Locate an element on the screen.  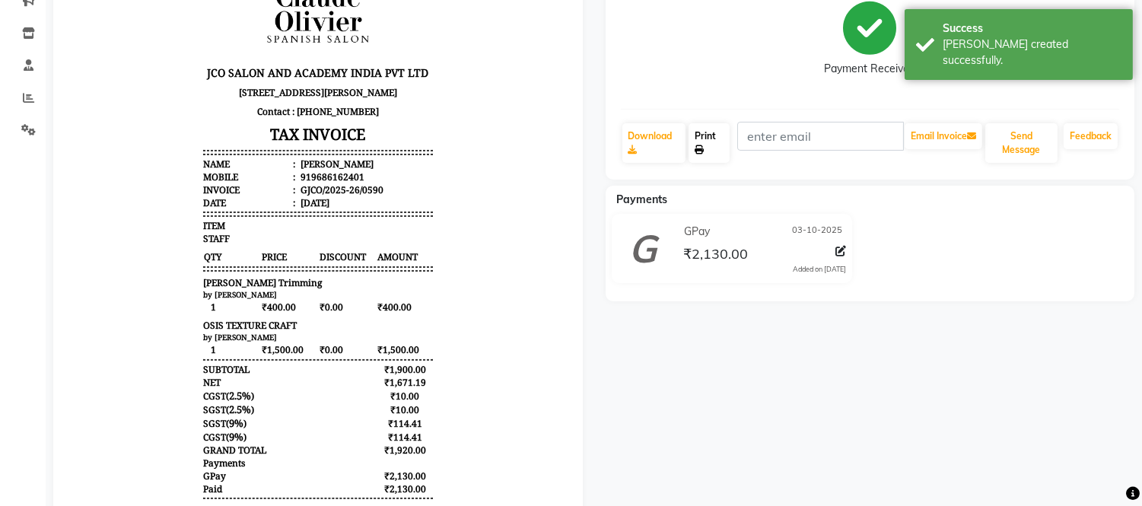
span: STAFF is located at coordinates (148, 305).